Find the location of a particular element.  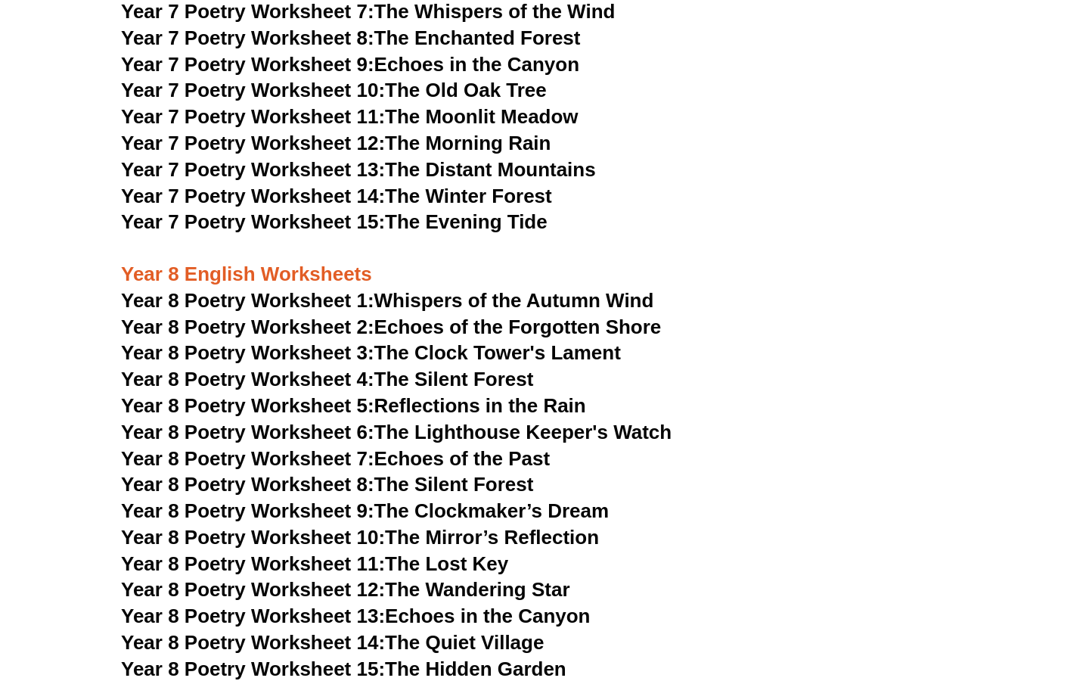

span: Year 8 Poetry Worksheet 5: is located at coordinates (247, 405).